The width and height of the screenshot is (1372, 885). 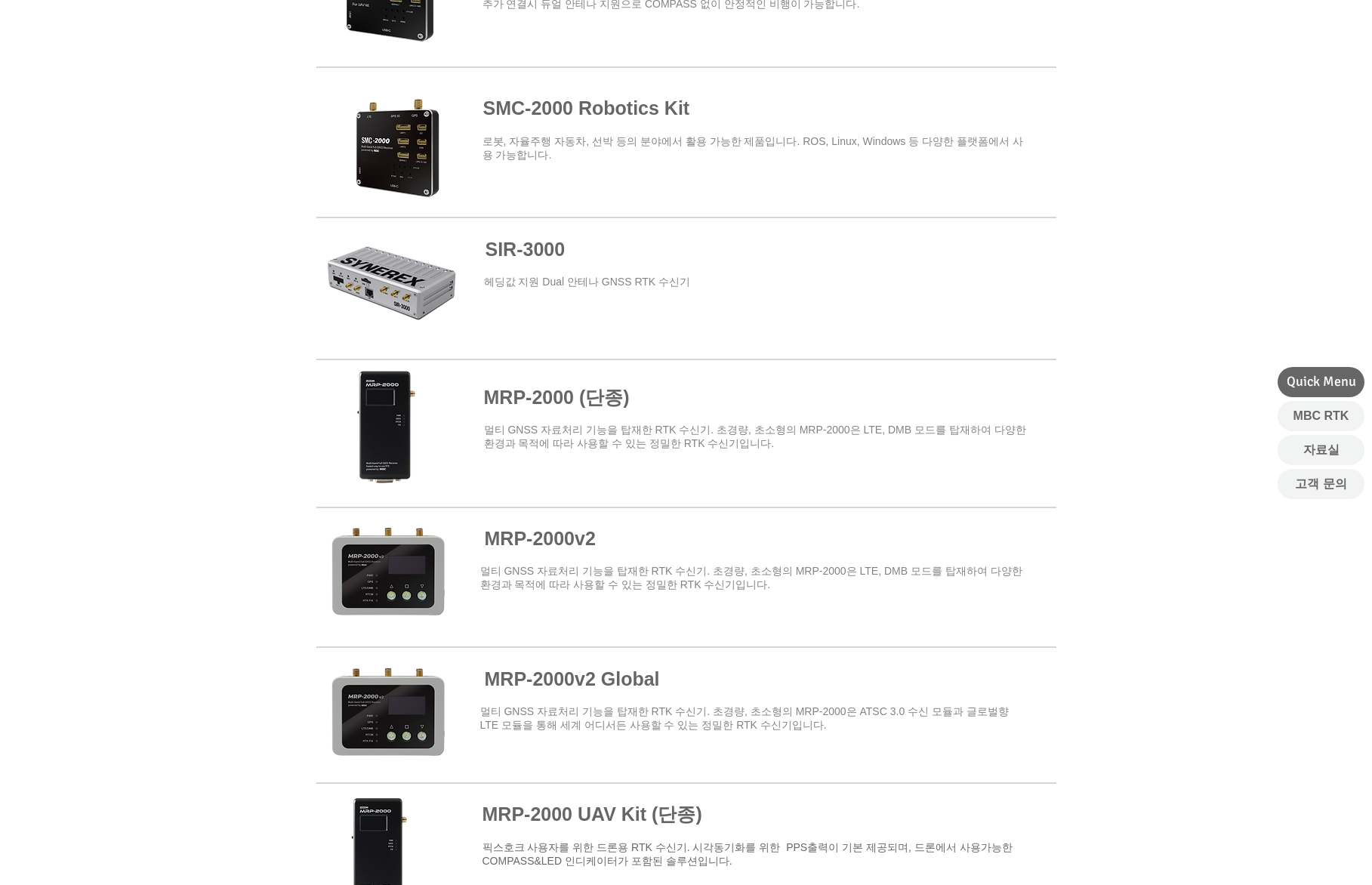 What do you see at coordinates (1321, 417) in the screenshot?
I see `a: MBC RTK` at bounding box center [1321, 417].